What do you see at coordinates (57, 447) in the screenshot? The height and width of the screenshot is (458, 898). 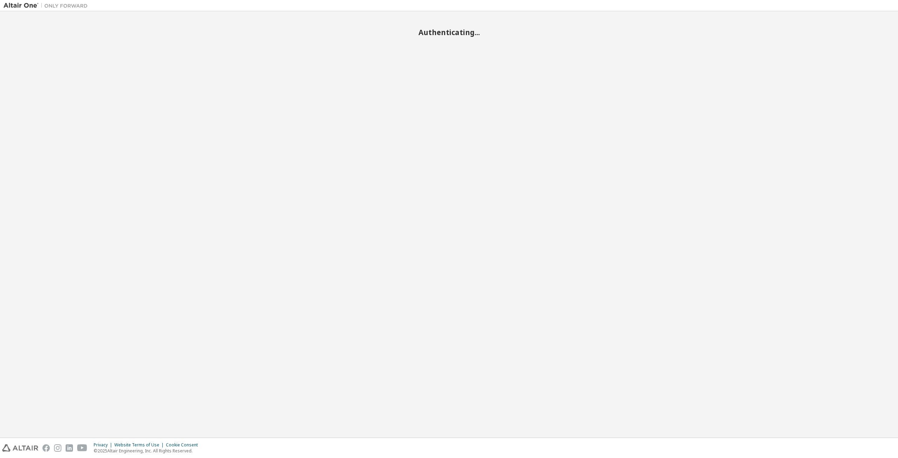 I see `img: instagram.svg` at bounding box center [57, 447].